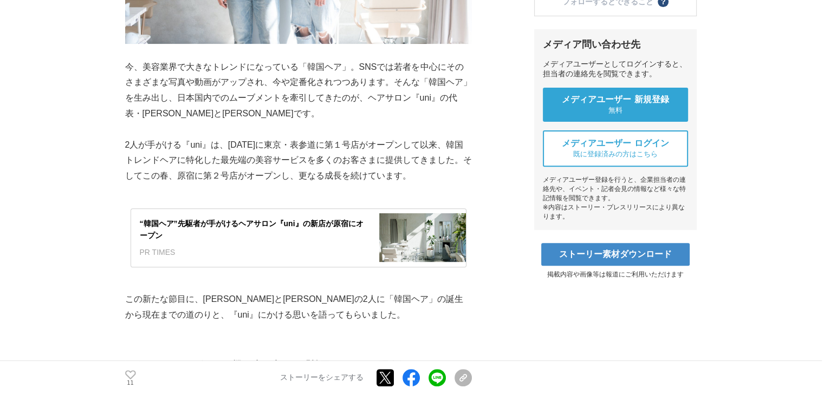  Describe the element at coordinates (299, 366) in the screenshot. I see `h3: スタイリストデビューを機に生み出した「韓国ヘア」が一躍人気に` at that location.